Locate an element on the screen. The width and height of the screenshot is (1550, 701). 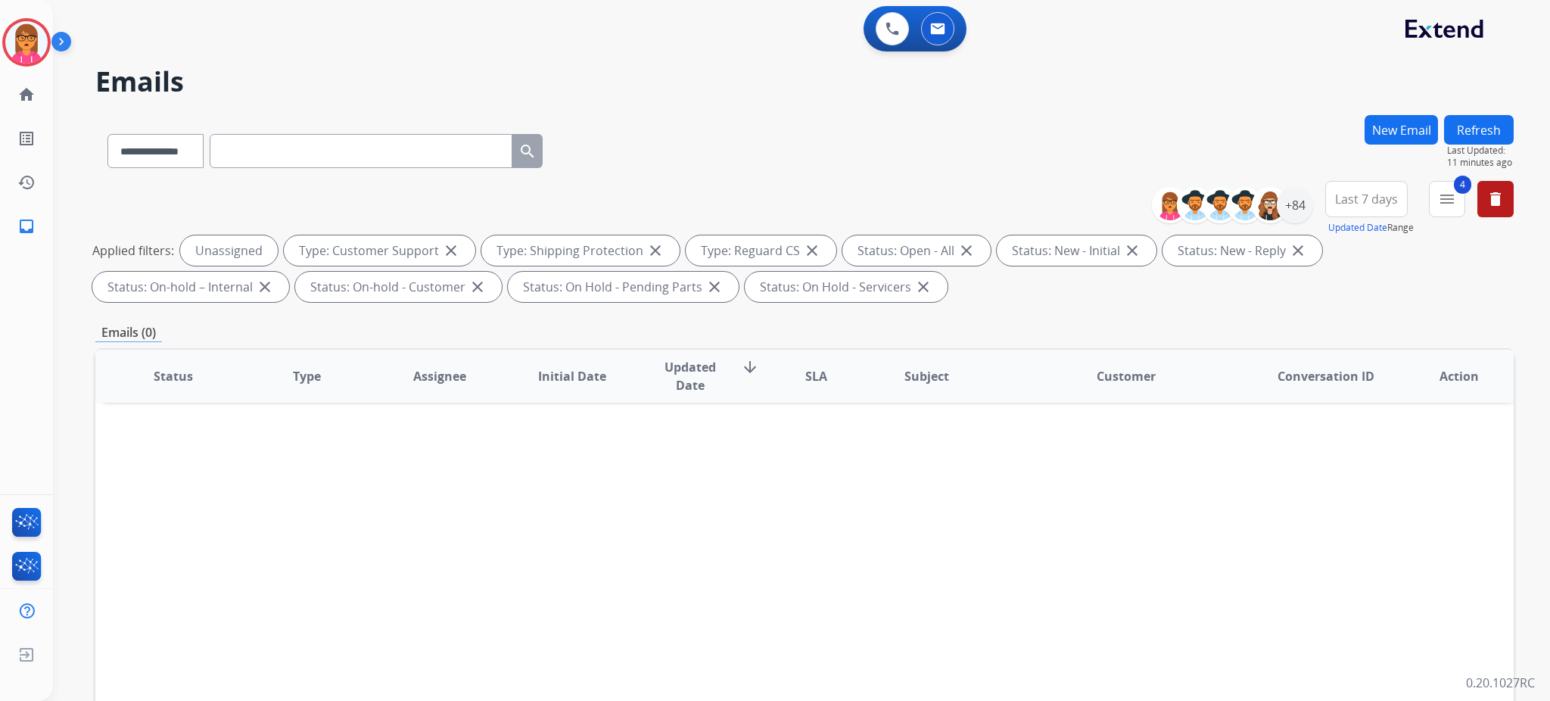
mat-icon: history is located at coordinates (26, 182).